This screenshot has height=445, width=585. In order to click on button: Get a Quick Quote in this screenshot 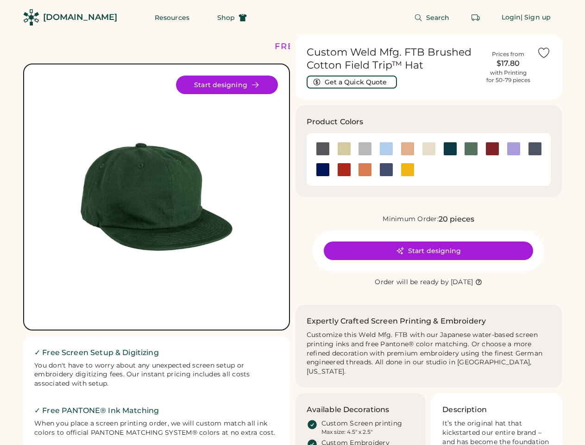, I will do `click(352, 82)`.